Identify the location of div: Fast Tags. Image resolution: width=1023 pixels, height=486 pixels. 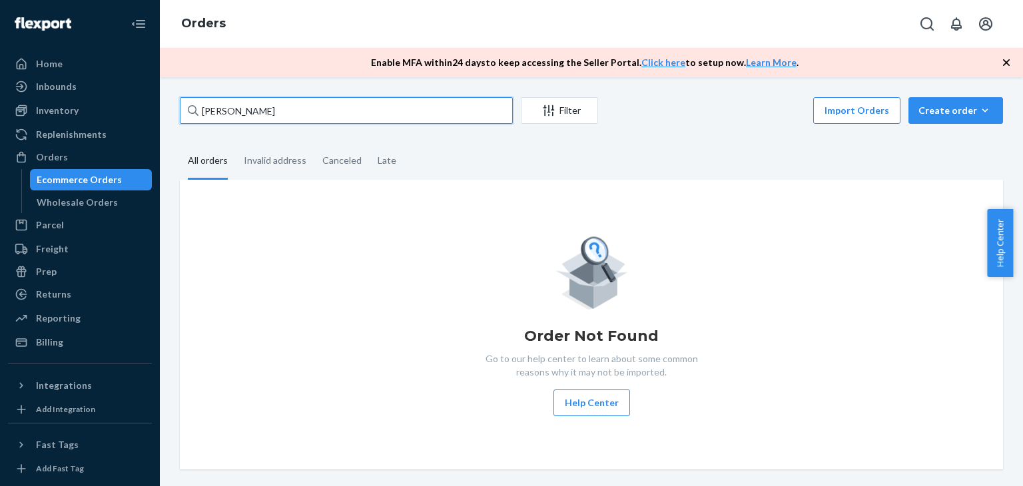
(57, 445).